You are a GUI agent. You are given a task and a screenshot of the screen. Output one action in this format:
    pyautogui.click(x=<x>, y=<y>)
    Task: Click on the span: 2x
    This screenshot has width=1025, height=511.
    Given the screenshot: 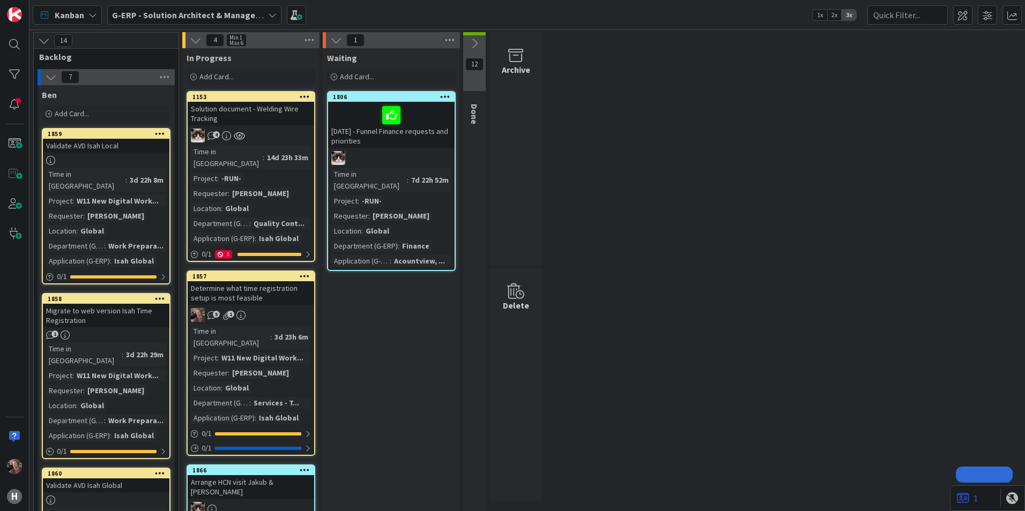 What is the action you would take?
    pyautogui.click(x=834, y=15)
    